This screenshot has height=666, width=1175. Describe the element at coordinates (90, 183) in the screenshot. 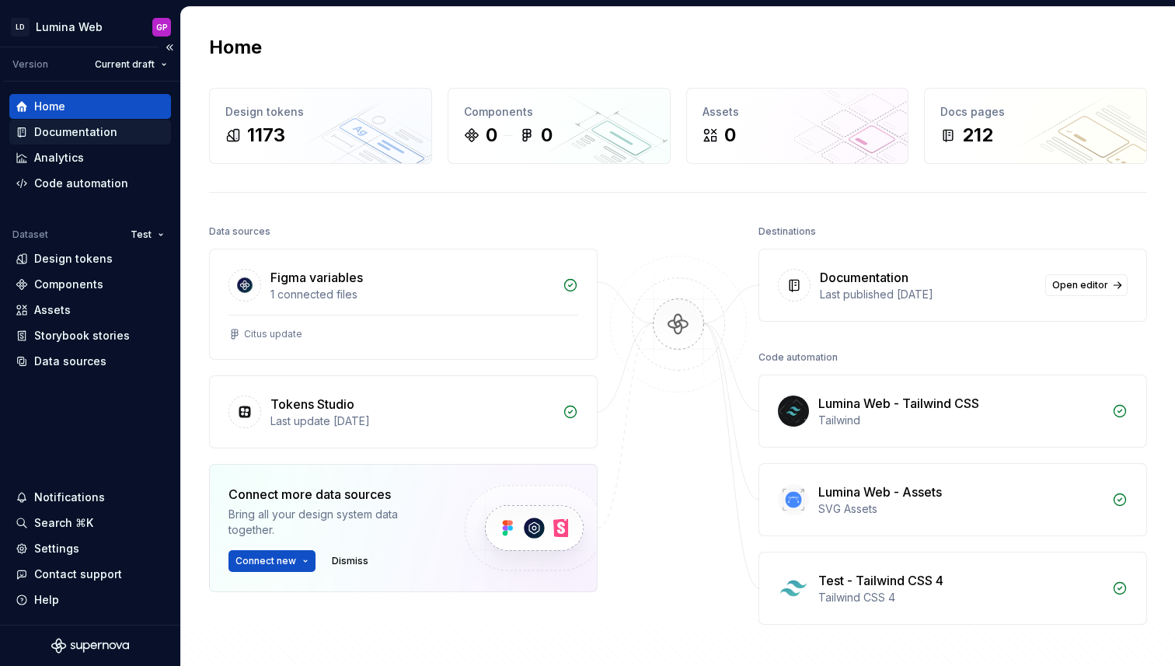

I see `a: Code automation` at that location.